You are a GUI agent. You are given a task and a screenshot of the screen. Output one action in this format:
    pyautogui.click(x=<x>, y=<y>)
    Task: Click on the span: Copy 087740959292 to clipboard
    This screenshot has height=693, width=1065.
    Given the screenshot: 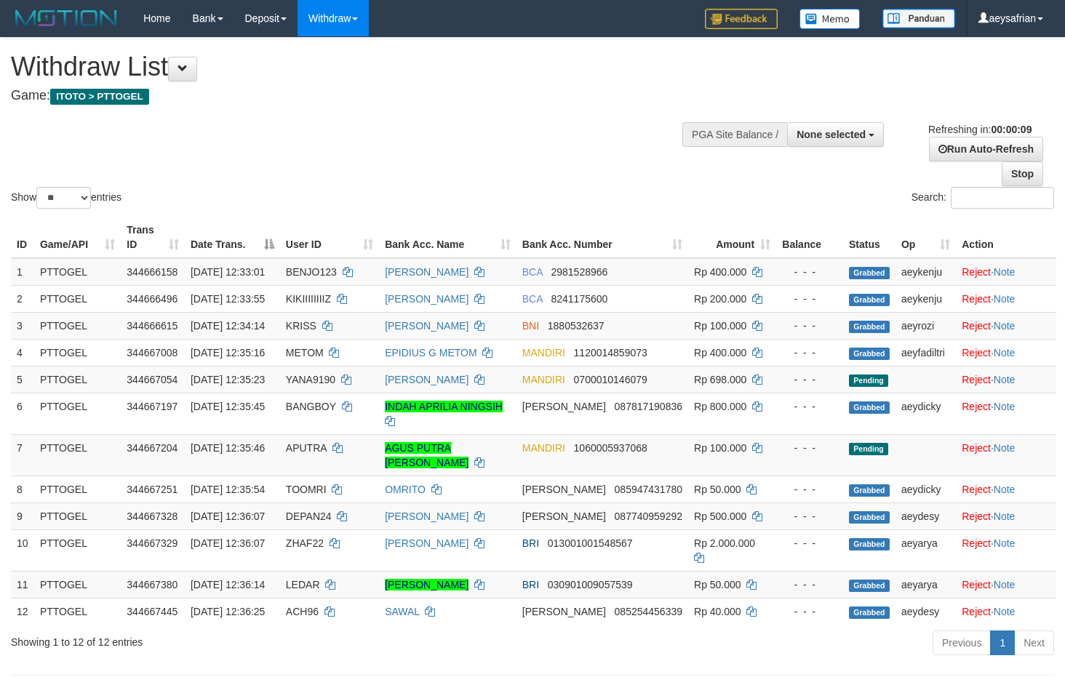 What is the action you would take?
    pyautogui.click(x=648, y=516)
    